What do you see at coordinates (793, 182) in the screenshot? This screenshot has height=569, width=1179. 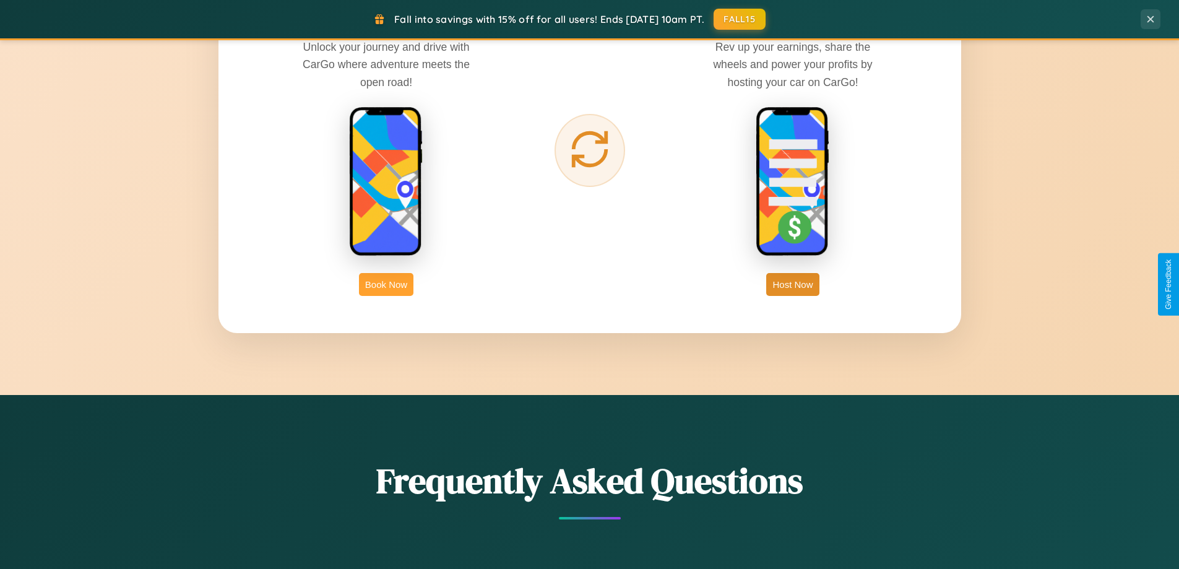 I see `img: host phone` at bounding box center [793, 182].